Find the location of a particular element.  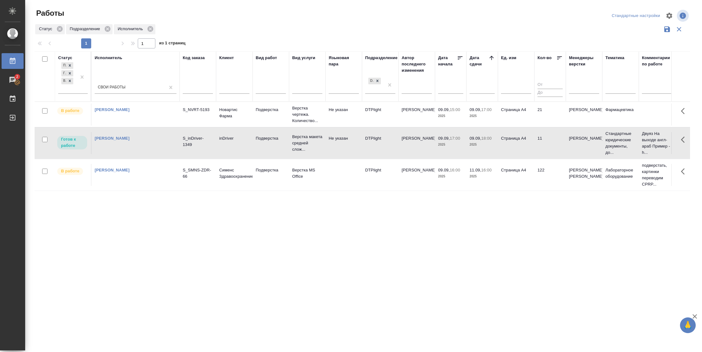

p: inDriver is located at coordinates (234, 138).